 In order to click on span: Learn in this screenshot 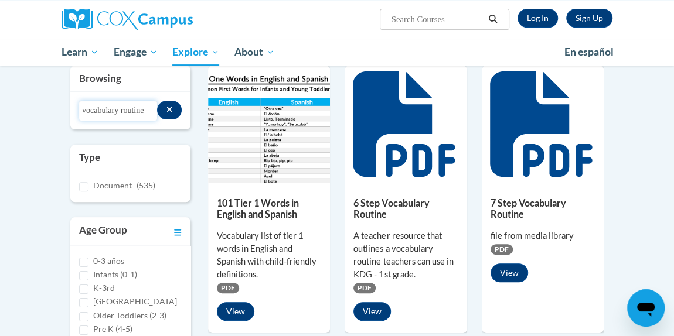, I will do `click(80, 52)`.